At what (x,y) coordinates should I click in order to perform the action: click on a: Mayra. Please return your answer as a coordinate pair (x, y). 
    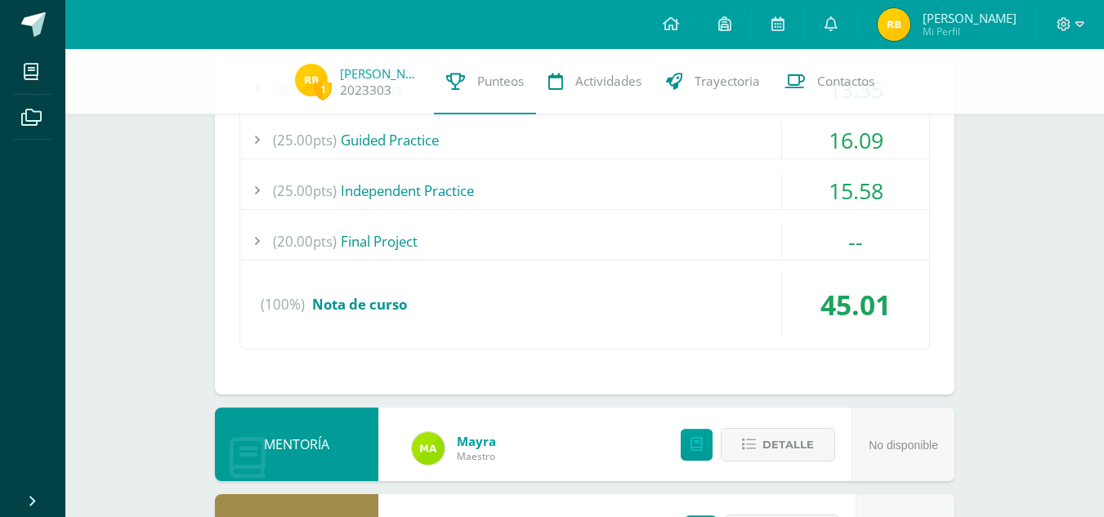
    Looking at the image, I should click on (476, 441).